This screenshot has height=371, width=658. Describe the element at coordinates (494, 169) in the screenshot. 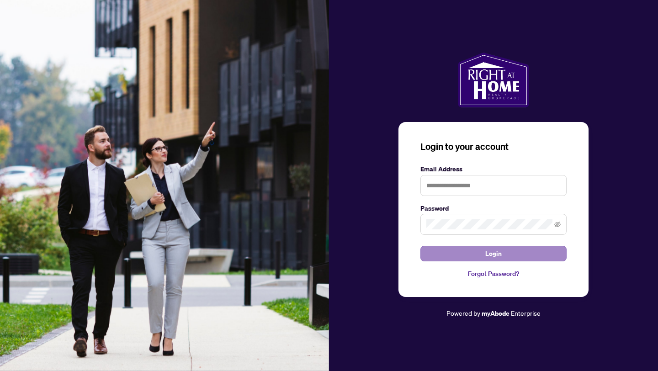

I see `label: Email Address` at that location.